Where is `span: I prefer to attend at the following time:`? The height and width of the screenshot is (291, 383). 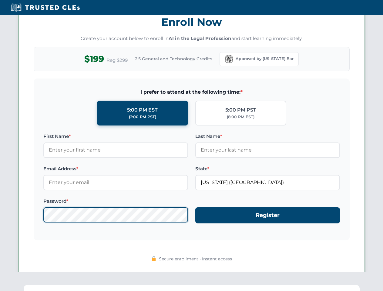 span: I prefer to attend at the following time: is located at coordinates (192, 92).